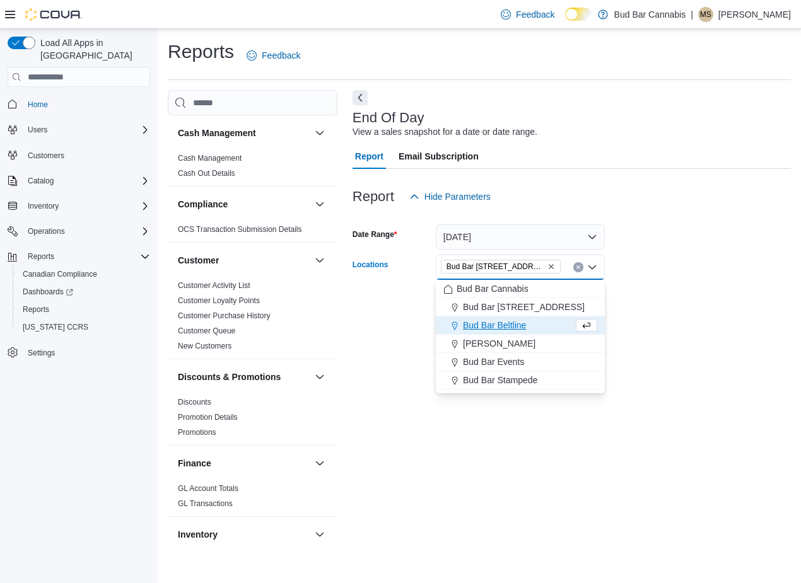 Image resolution: width=801 pixels, height=583 pixels. I want to click on span: Dark Mode, so click(565, 21).